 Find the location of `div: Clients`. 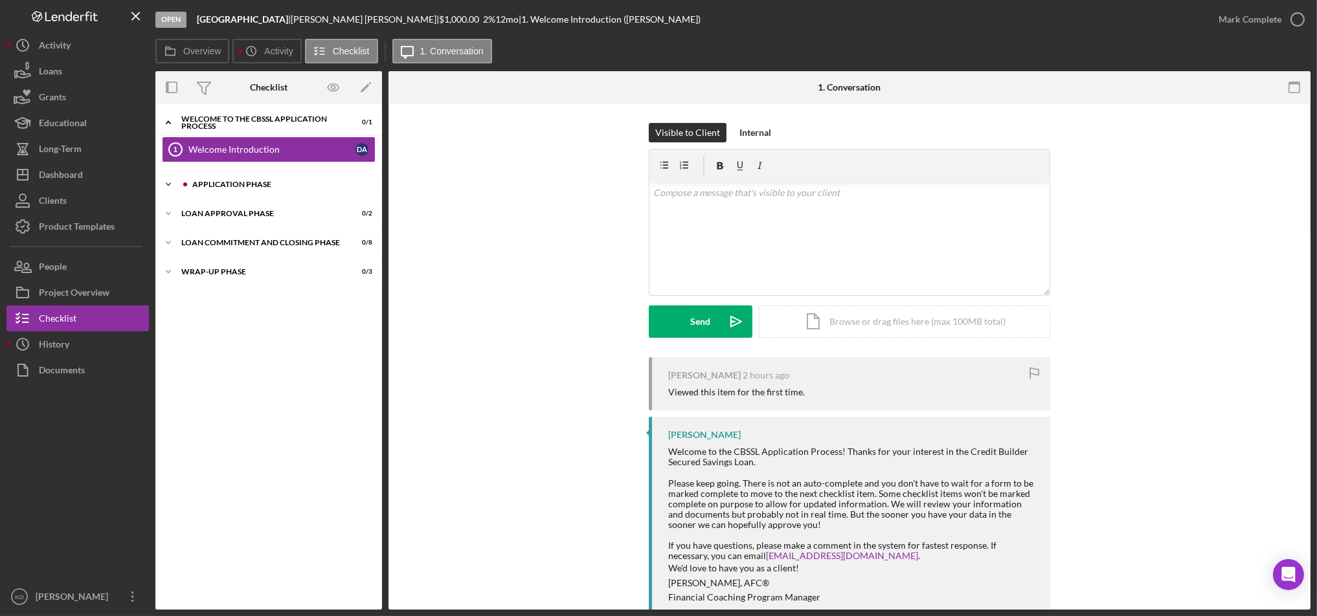

div: Clients is located at coordinates (52, 202).